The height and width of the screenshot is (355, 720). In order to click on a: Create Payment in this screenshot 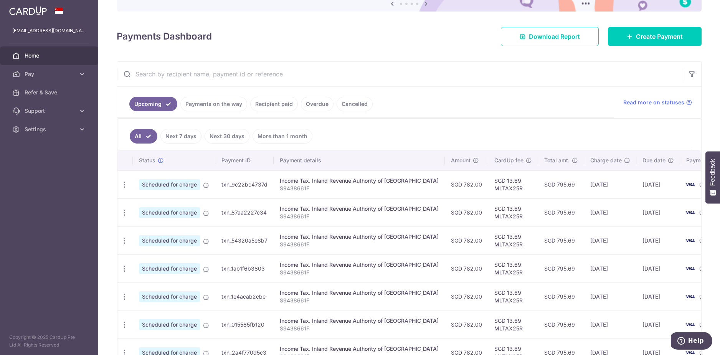, I will do `click(655, 36)`.